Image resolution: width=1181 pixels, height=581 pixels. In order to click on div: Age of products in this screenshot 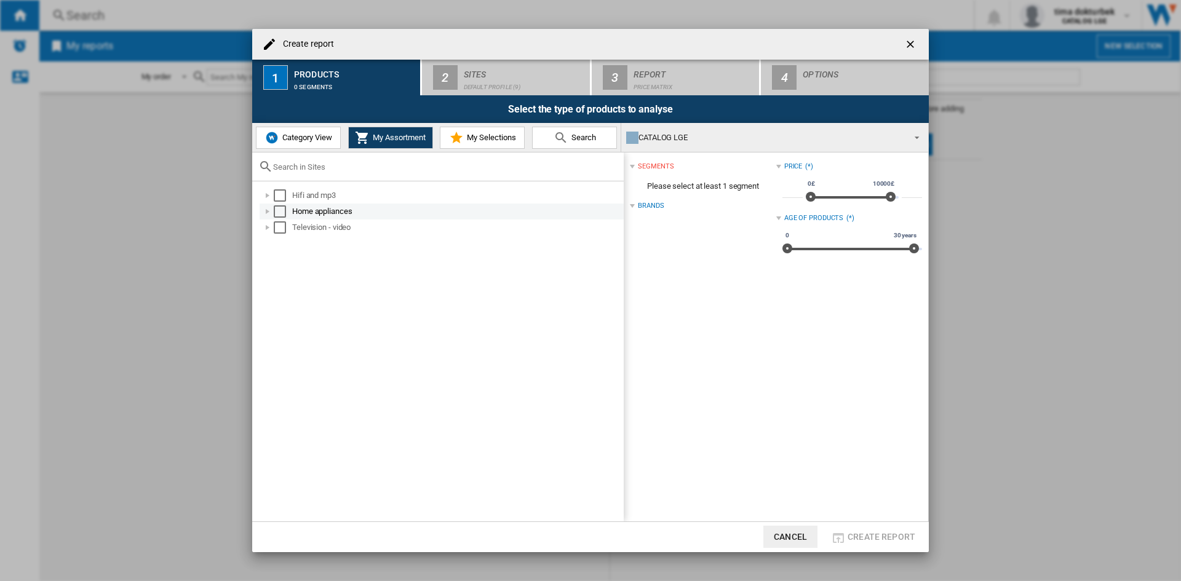, I will do `click(814, 218)`.